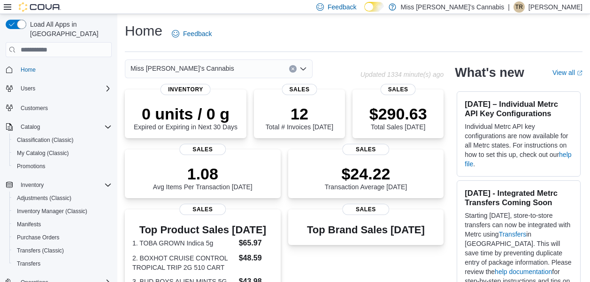 This screenshot has width=590, height=282. I want to click on p: Updated 1334 minute(s) ago, so click(402, 75).